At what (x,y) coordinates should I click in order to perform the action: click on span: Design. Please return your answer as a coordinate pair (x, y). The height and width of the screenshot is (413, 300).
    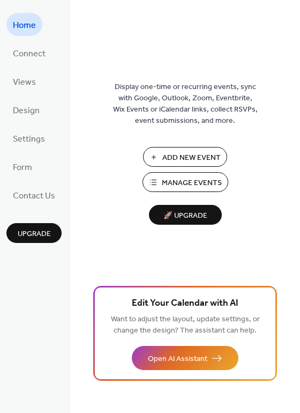
    Looking at the image, I should click on (26, 110).